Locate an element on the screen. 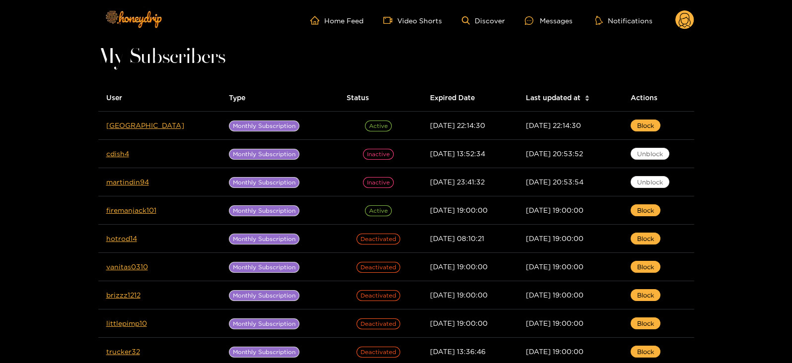 The height and width of the screenshot is (363, 792). a: Video Shorts is located at coordinates (412, 20).